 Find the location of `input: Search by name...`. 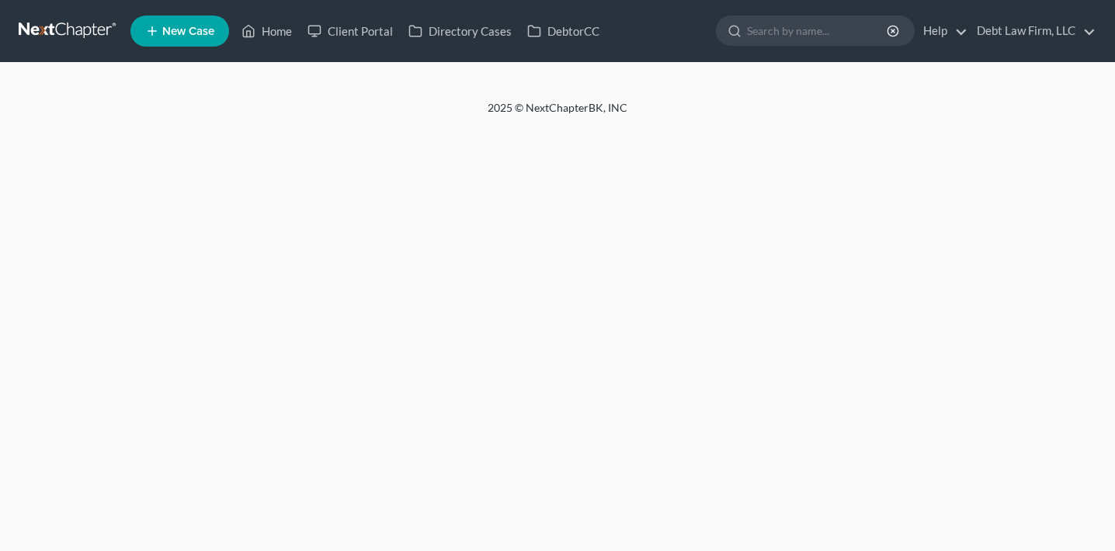

input: Search by name... is located at coordinates (818, 30).